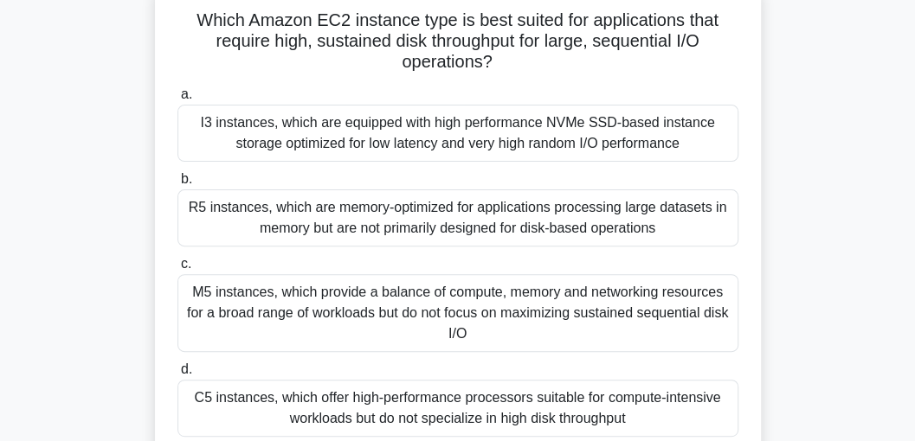 The width and height of the screenshot is (915, 441). Describe the element at coordinates (458, 42) in the screenshot. I see `h5: Which Amazon EC2 instance type is best suited for applications that require high, sustained disk ...` at that location.